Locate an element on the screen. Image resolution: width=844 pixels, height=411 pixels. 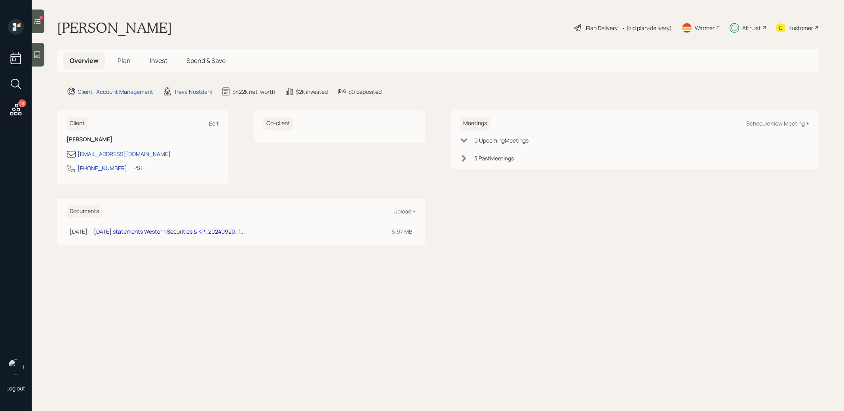
div: Log out is located at coordinates (16, 388).